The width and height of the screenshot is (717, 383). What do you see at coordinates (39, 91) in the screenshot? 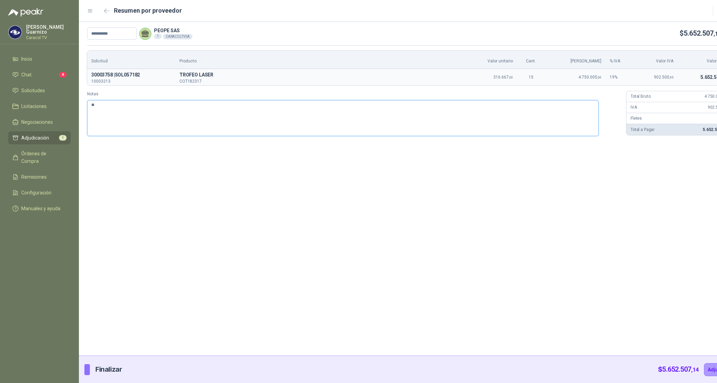
I see `a: Solicitudes` at bounding box center [39, 91].